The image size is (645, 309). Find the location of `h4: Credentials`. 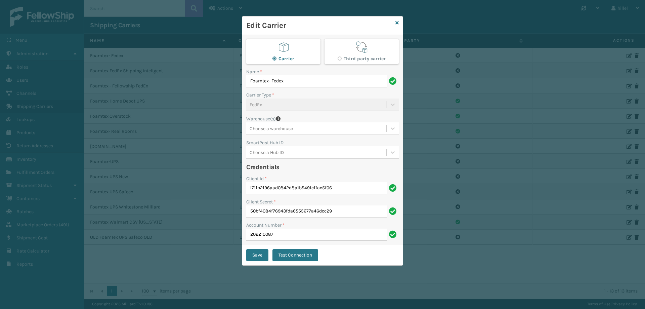

h4: Credentials is located at coordinates (322, 167).